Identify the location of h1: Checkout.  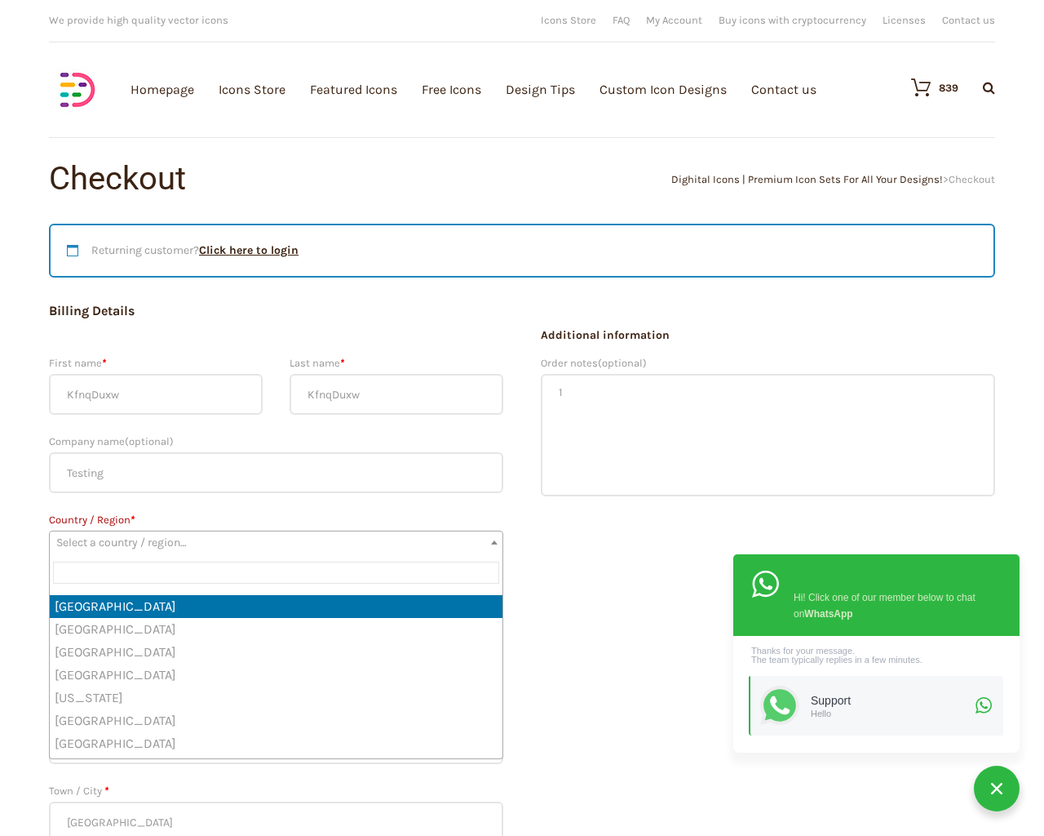
(286, 179).